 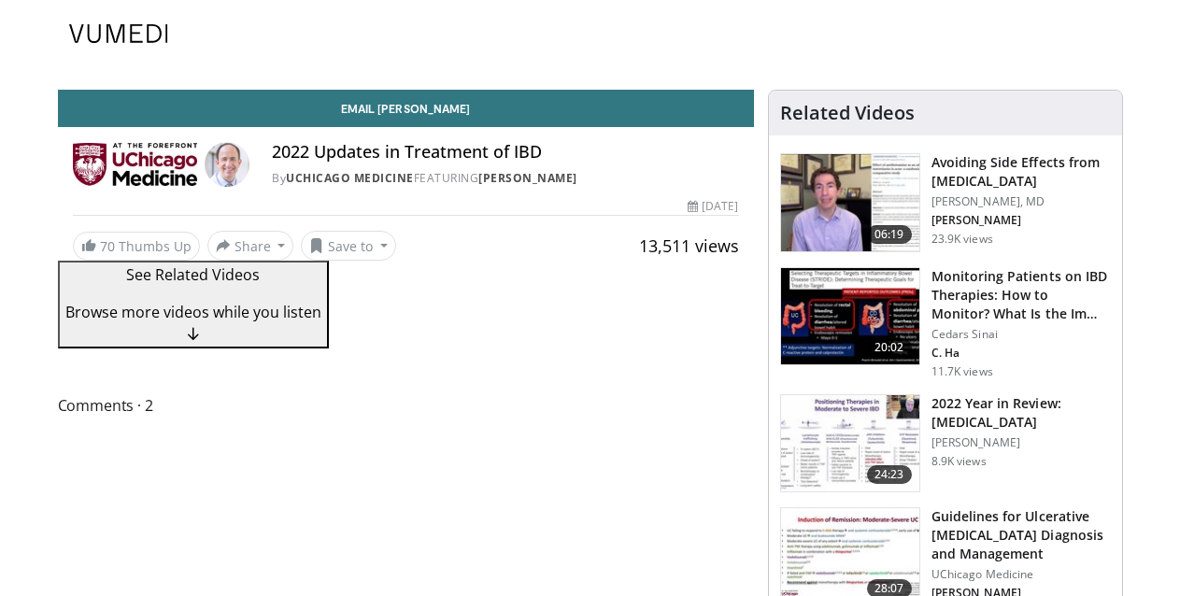 What do you see at coordinates (847, 113) in the screenshot?
I see `h4: Related Videos` at bounding box center [847, 113].